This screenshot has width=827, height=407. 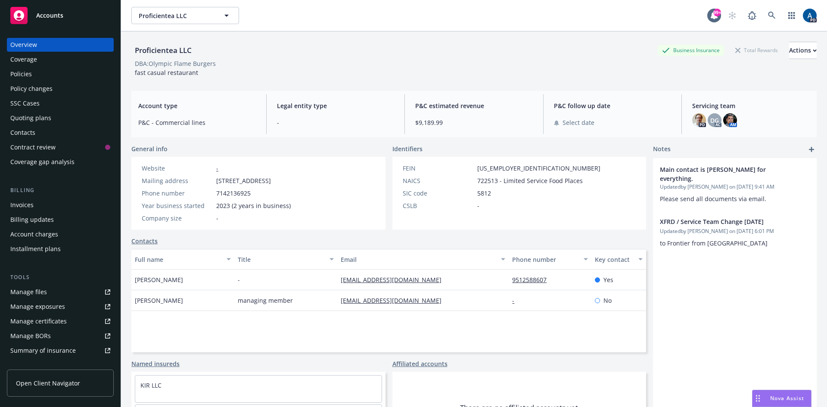 I want to click on span: 7142136925, so click(x=234, y=193).